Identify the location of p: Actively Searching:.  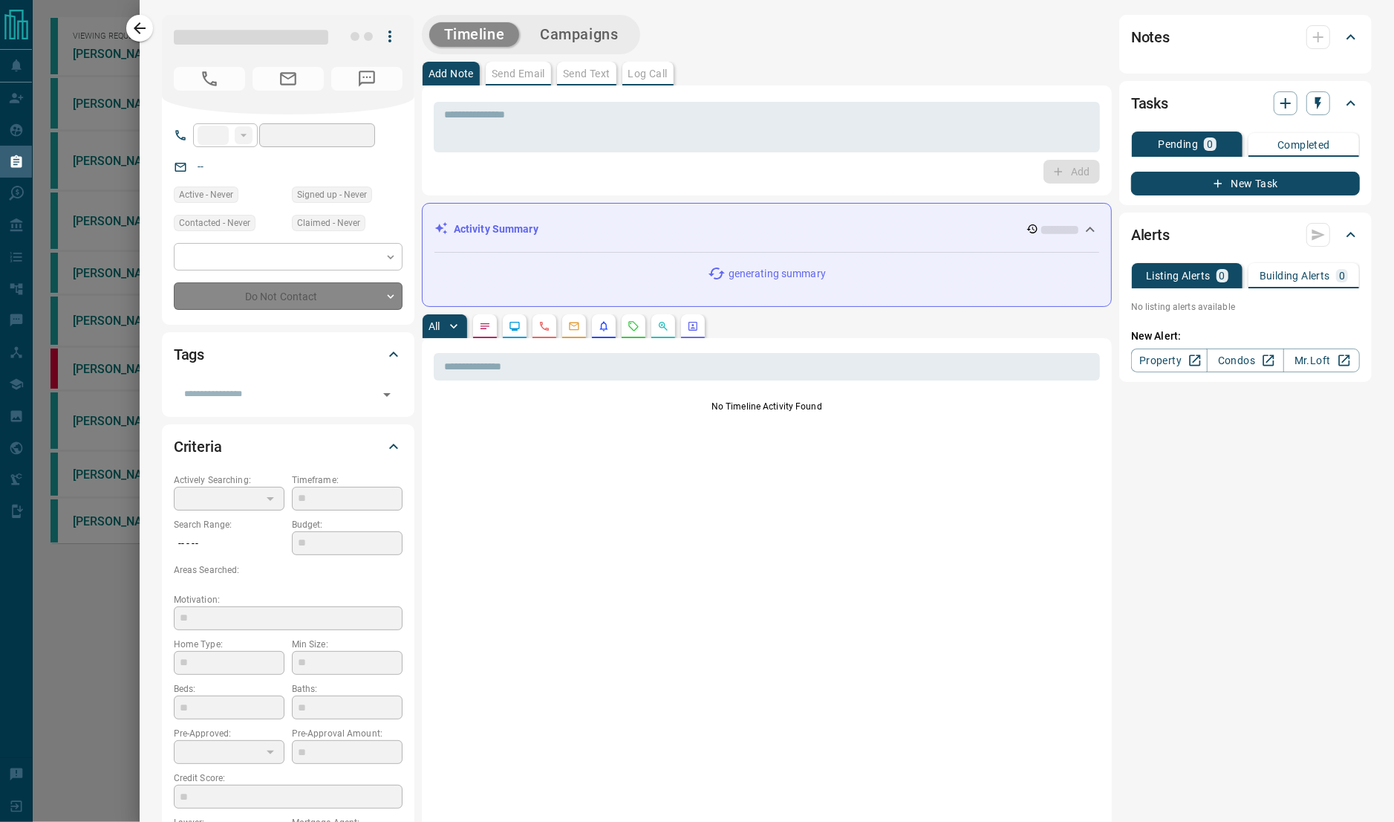
(229, 480).